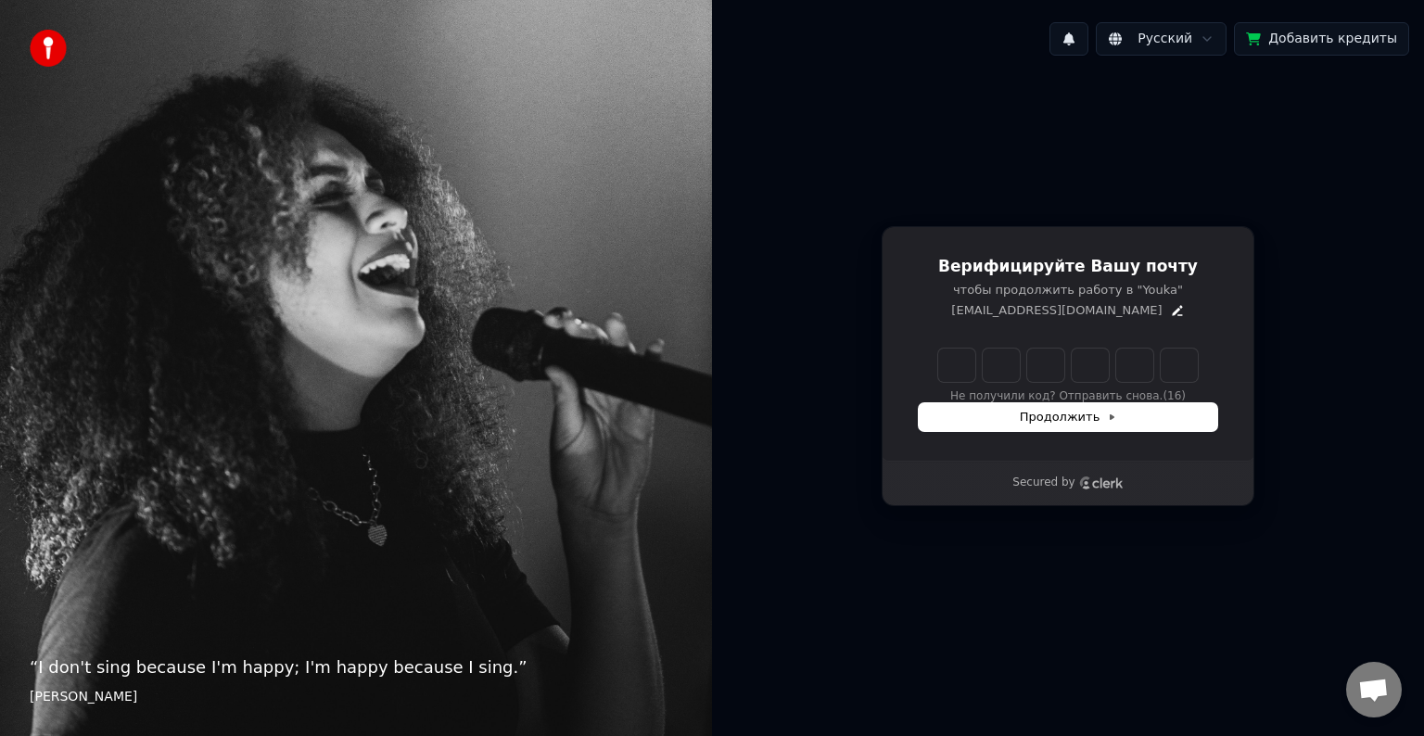 The width and height of the screenshot is (1424, 736). What do you see at coordinates (48, 48) in the screenshot?
I see `img: youka` at bounding box center [48, 48].